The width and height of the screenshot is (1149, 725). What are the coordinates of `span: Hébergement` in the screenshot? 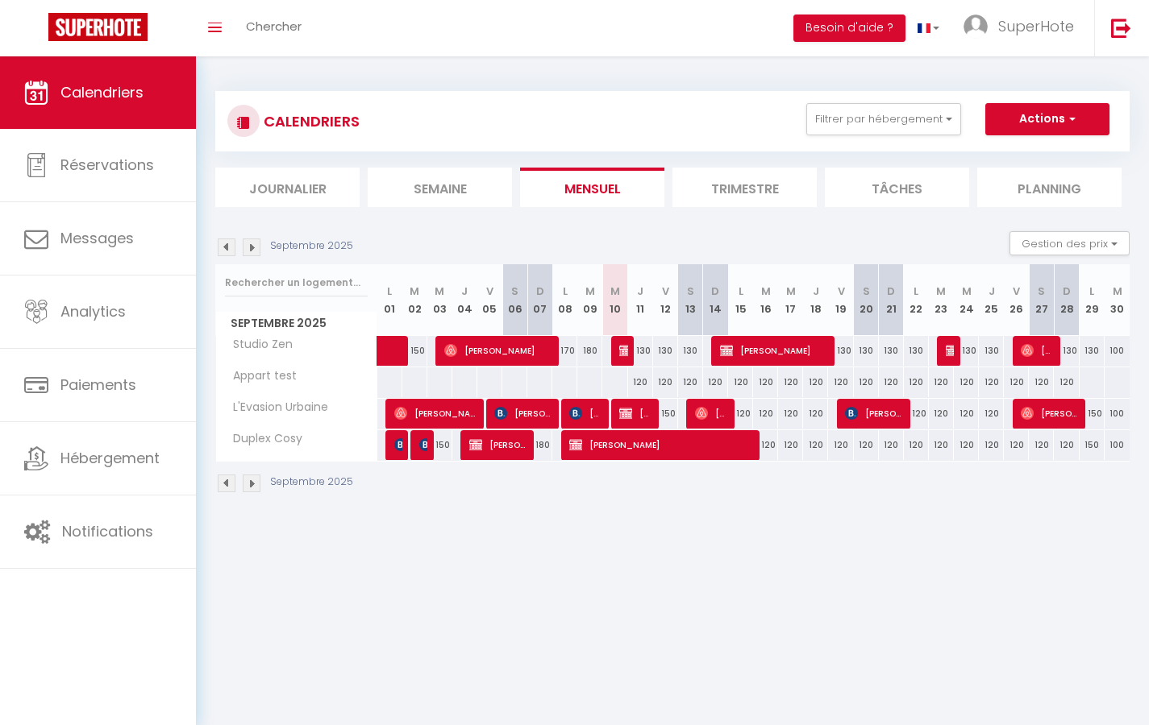 It's located at (110, 458).